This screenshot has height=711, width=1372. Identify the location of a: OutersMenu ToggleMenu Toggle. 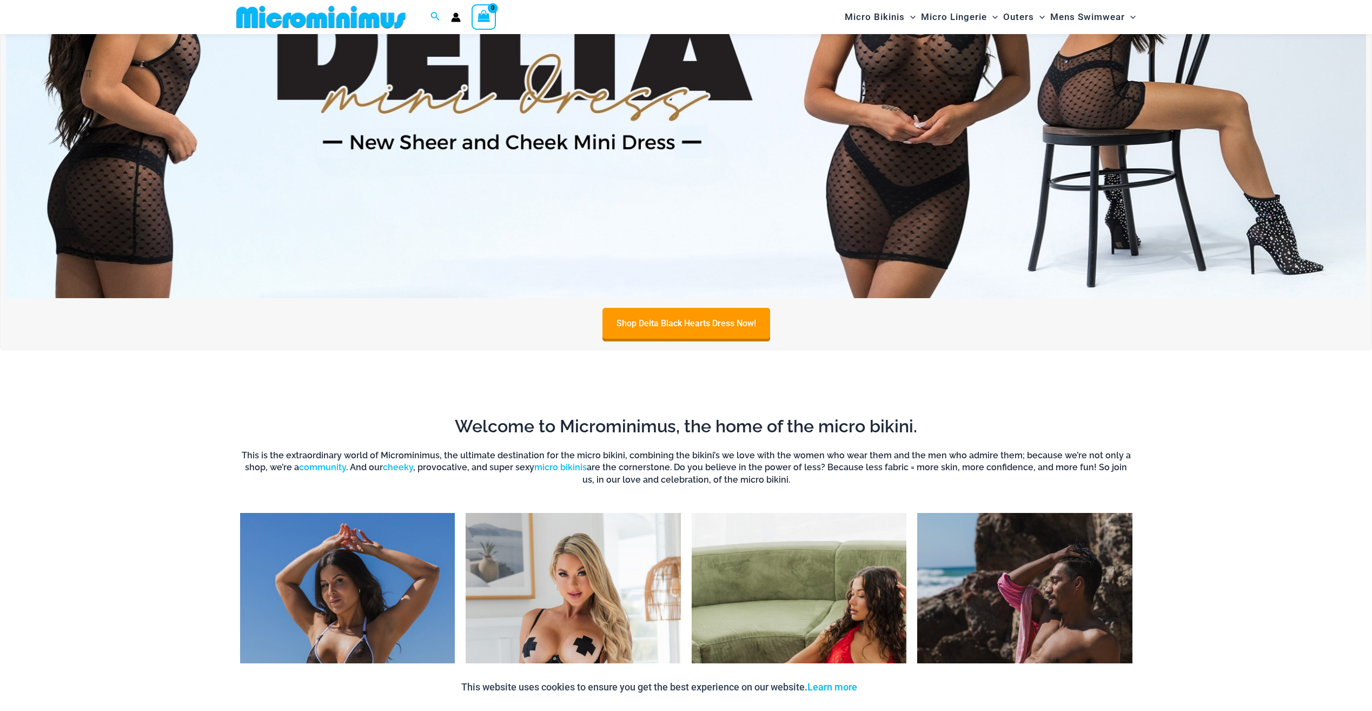
(1024, 17).